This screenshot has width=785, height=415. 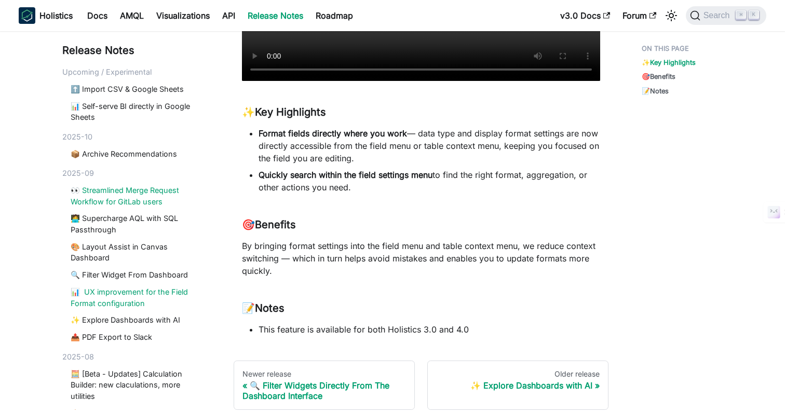 I want to click on a: ✨Key Highlights, so click(x=669, y=62).